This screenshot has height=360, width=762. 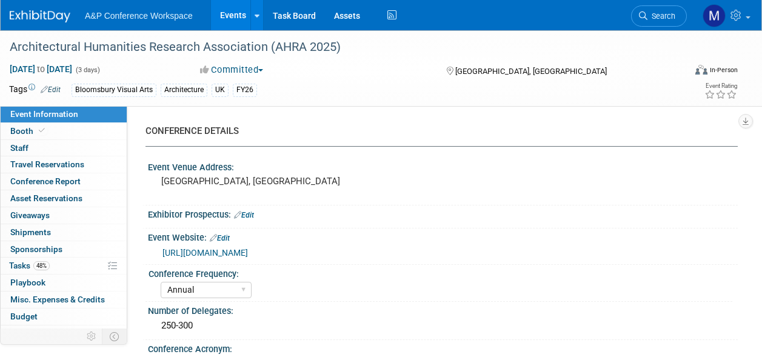 What do you see at coordinates (115, 336) in the screenshot?
I see `td: Toggle Event Tabs` at bounding box center [115, 336].